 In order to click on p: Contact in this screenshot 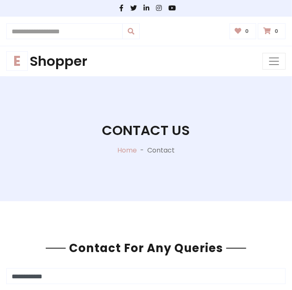, I will do `click(161, 150)`.